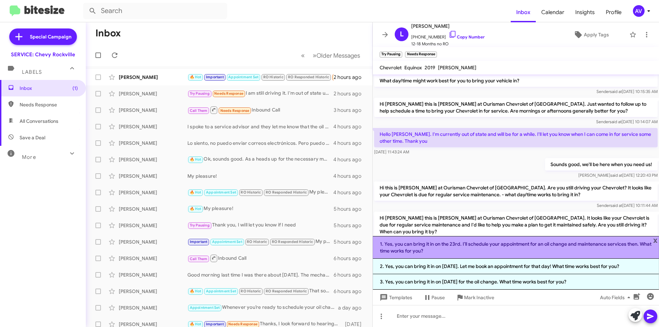  I want to click on span: Mark Inactive, so click(479, 298).